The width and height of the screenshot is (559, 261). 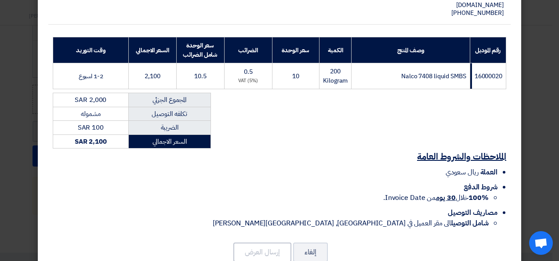 What do you see at coordinates (411, 50) in the screenshot?
I see `th: وصف المنتج` at bounding box center [411, 50].